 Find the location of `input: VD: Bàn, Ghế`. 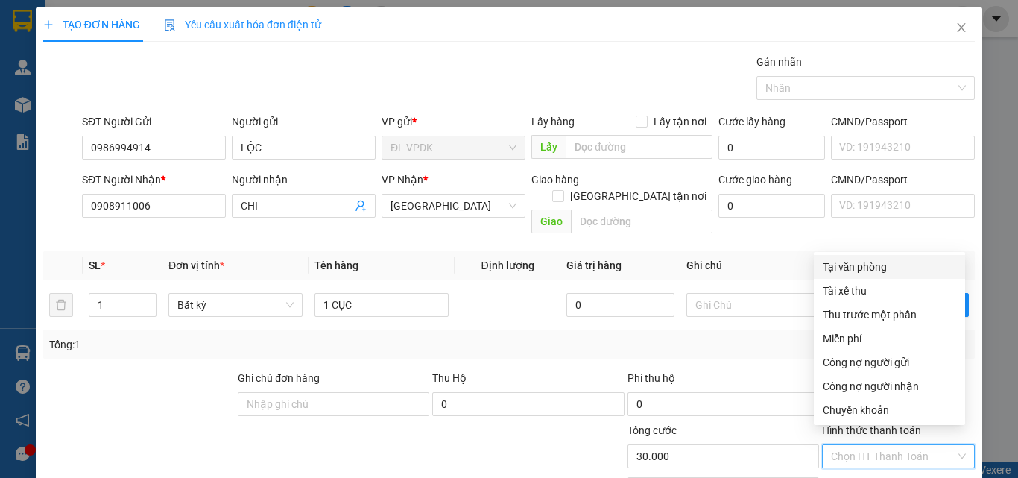

input: VD: Bàn, Ghế is located at coordinates (382, 305).